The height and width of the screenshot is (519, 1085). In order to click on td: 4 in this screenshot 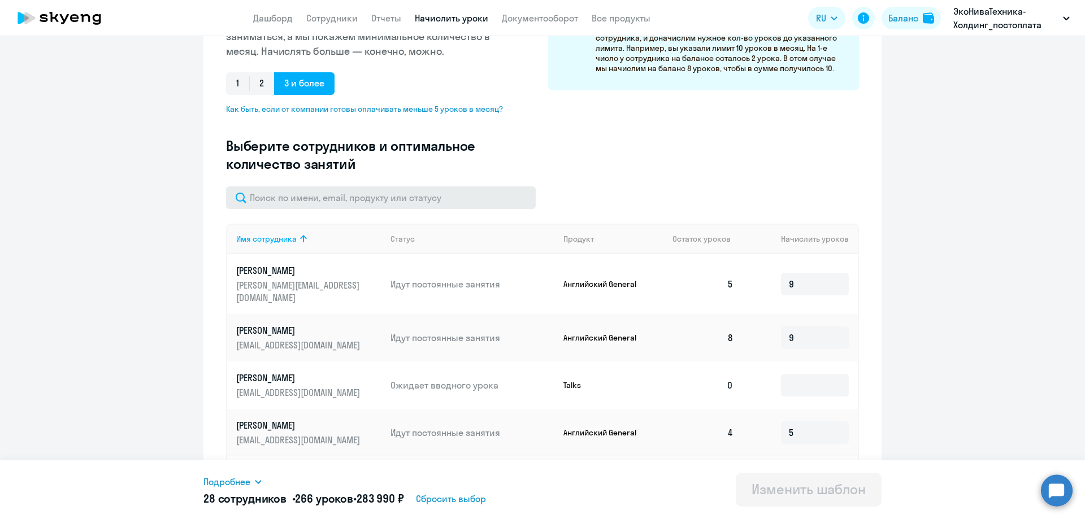, I will do `click(703, 433)`.